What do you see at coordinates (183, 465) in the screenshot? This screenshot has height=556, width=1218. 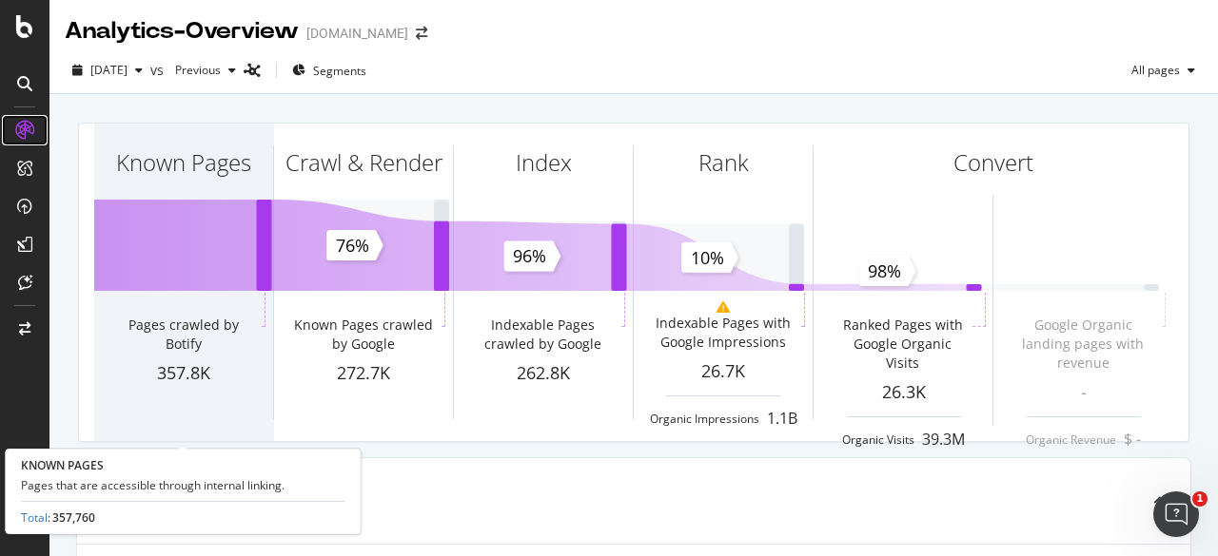 I see `div: KNOWN PAGES` at bounding box center [183, 465].